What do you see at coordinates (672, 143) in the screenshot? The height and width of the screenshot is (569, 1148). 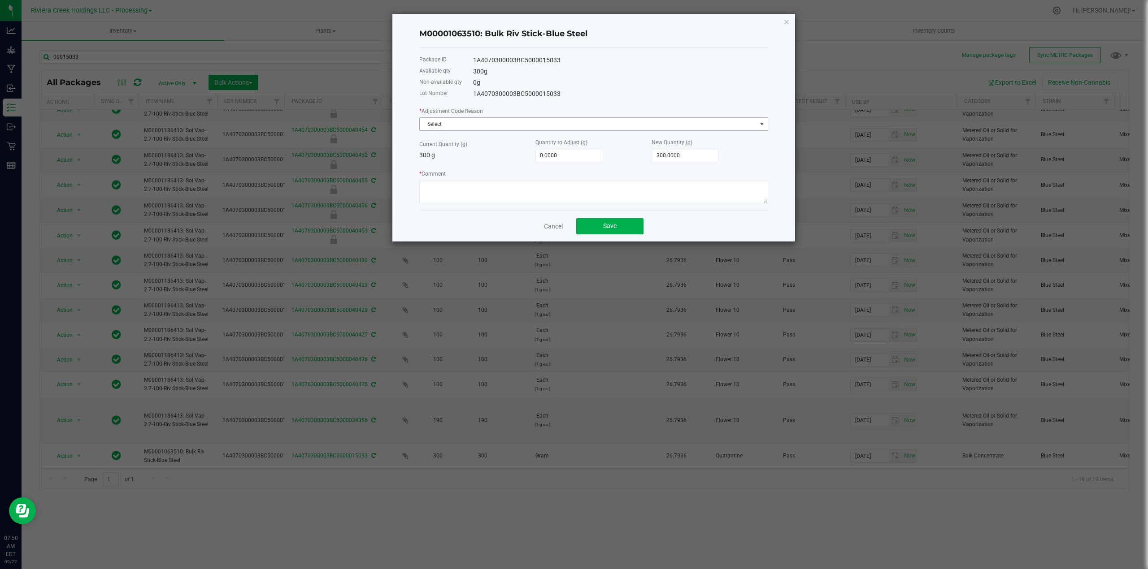 I see `label: New Quantity (g)` at bounding box center [672, 143].